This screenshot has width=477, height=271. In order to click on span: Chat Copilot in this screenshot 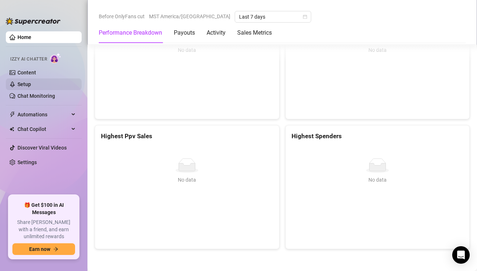, I will do `click(43, 129)`.